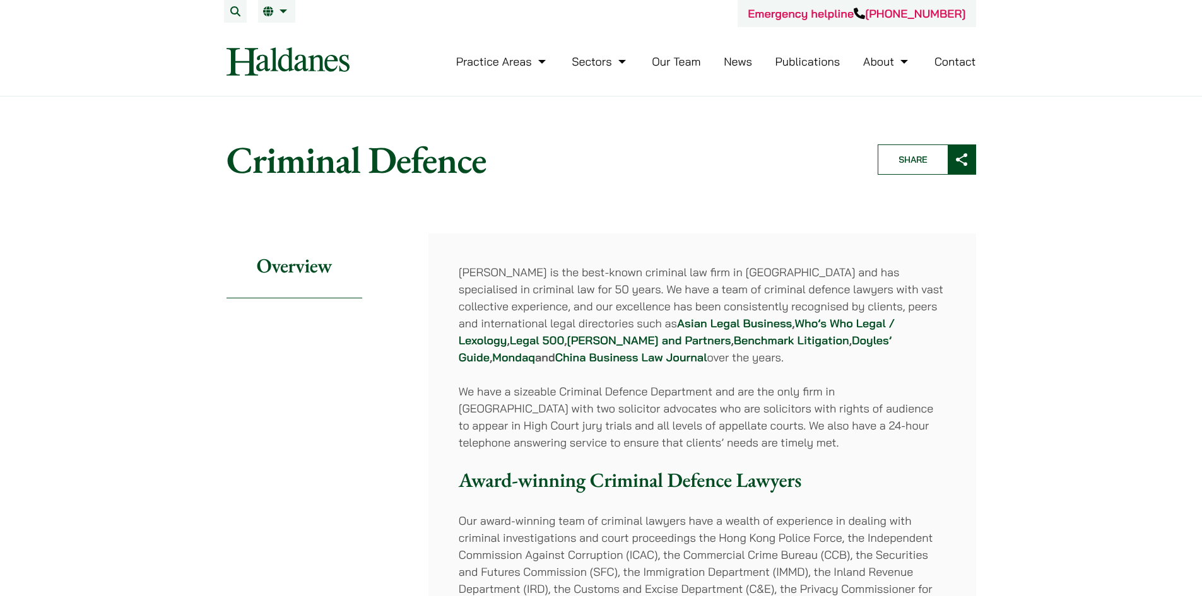  Describe the element at coordinates (542, 160) in the screenshot. I see `h1: Criminal Defence` at that location.